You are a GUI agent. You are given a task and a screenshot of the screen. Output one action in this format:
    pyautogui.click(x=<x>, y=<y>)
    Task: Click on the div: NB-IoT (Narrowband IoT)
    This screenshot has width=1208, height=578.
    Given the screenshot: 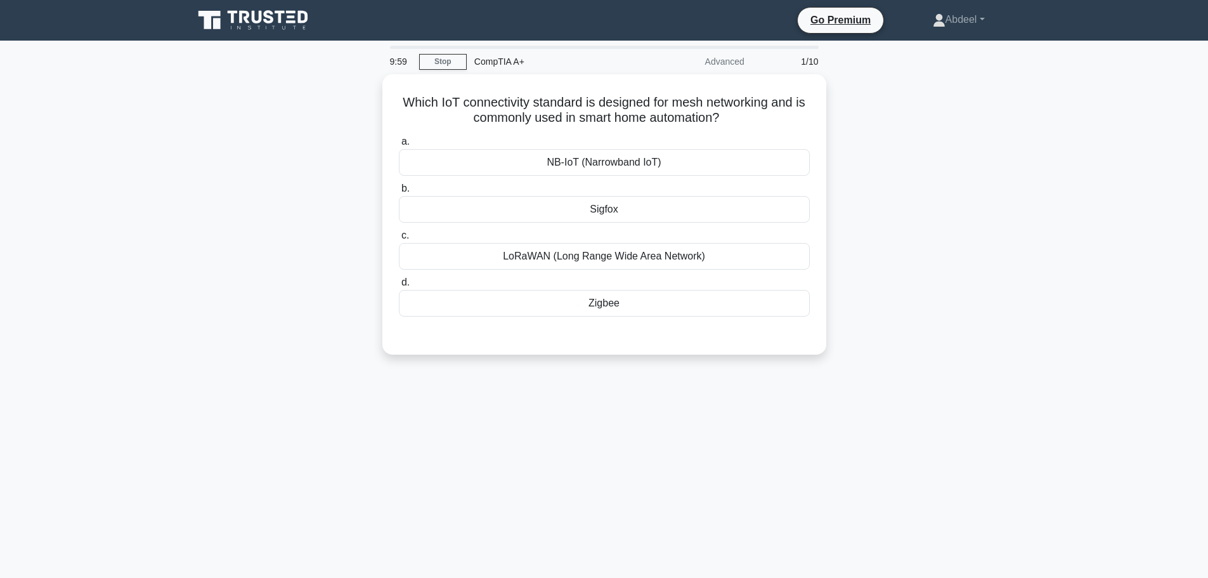 What is the action you would take?
    pyautogui.click(x=604, y=162)
    